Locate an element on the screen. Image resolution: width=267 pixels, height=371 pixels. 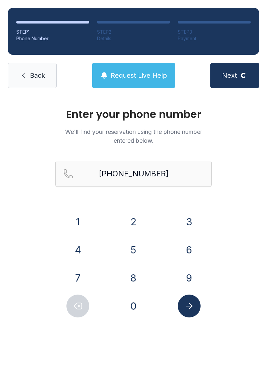
button: 7 is located at coordinates (78, 278).